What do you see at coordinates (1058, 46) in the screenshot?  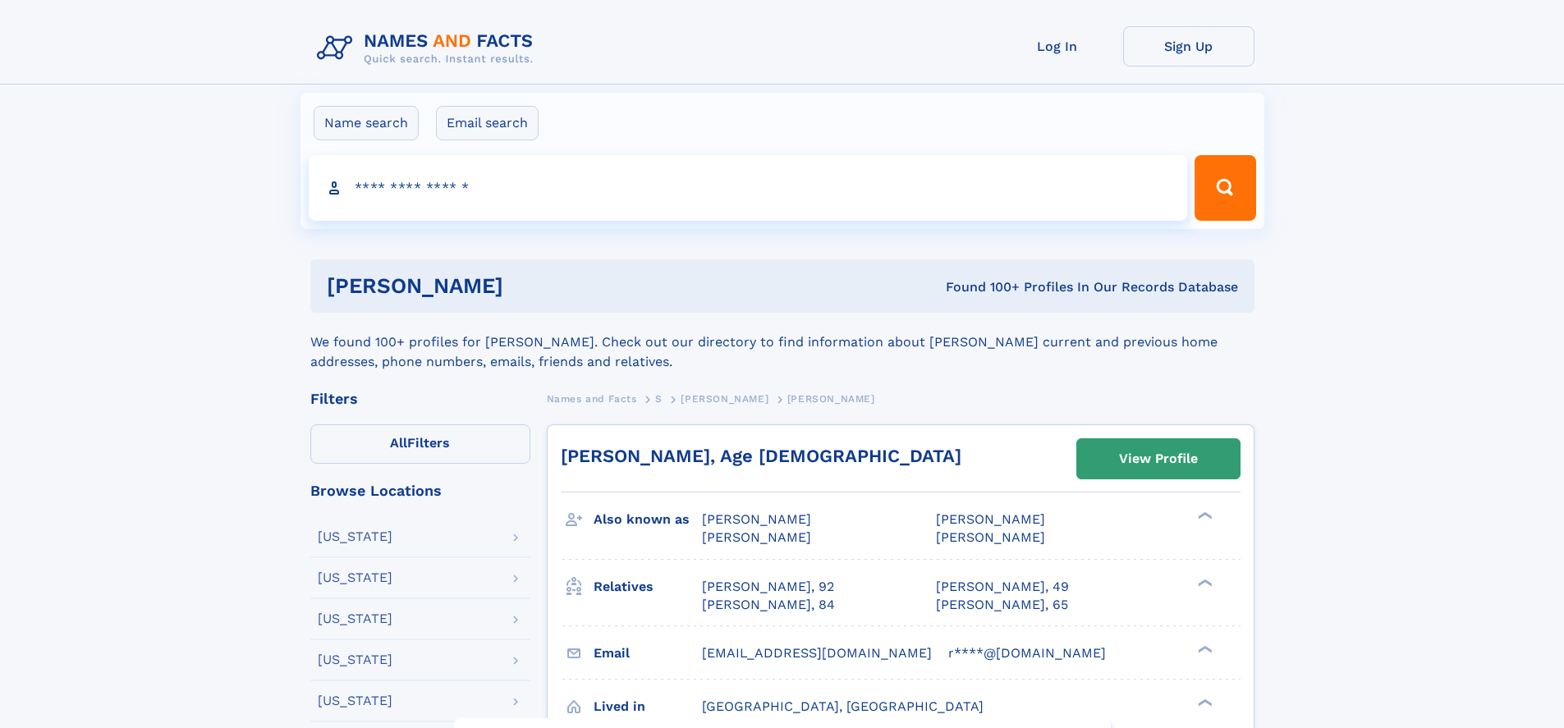 I see `a: Log In` at bounding box center [1058, 46].